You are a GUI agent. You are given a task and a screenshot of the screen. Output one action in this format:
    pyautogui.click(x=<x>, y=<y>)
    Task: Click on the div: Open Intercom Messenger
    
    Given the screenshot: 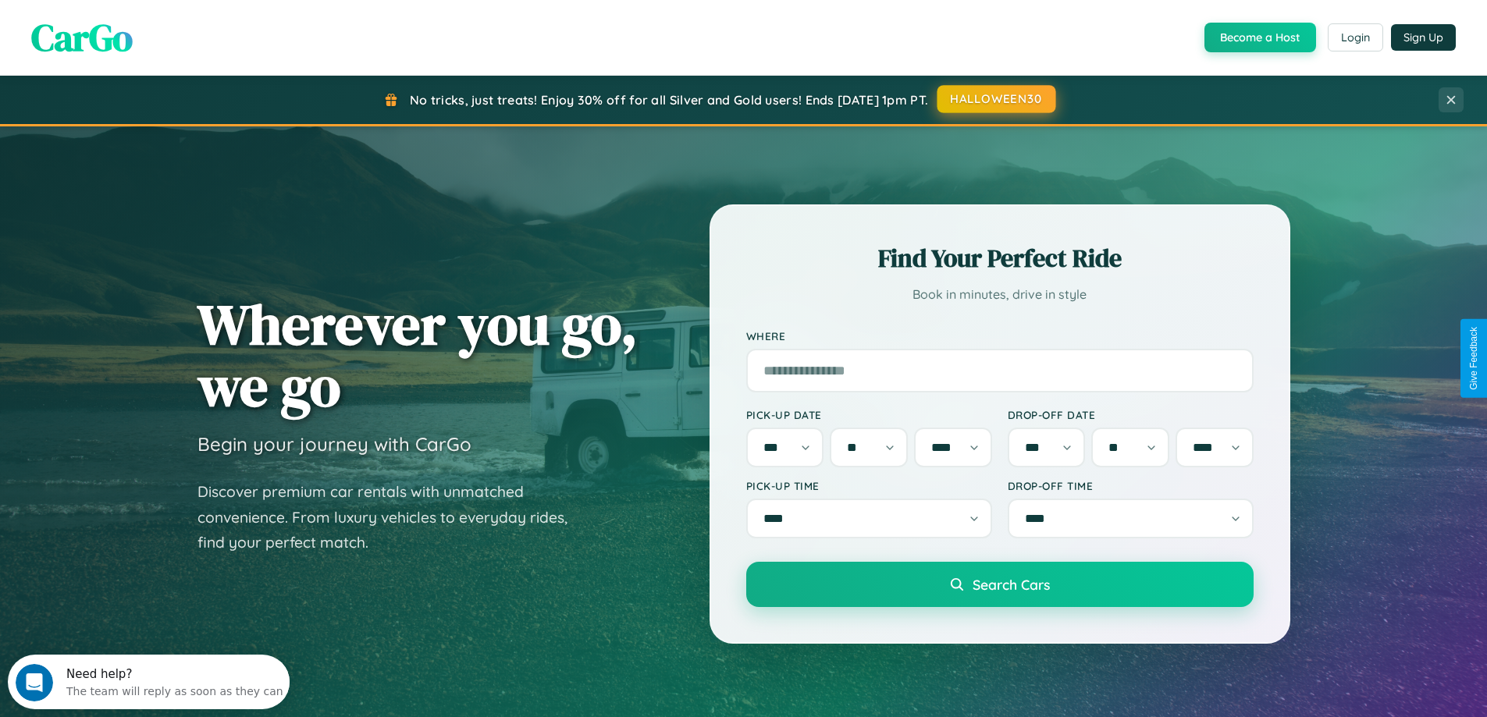 What is the action you would take?
    pyautogui.click(x=148, y=27)
    